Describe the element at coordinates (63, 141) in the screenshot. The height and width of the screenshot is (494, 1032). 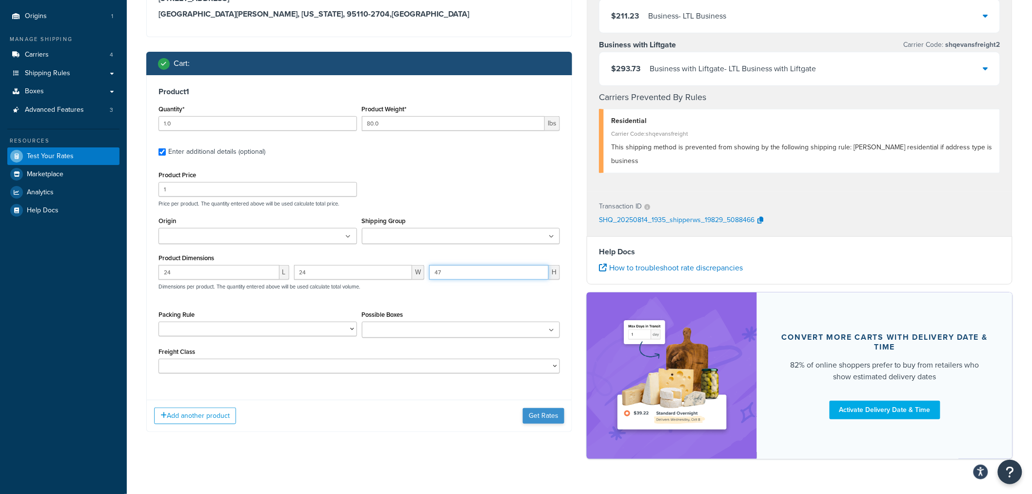
I see `div: Resources` at that location.